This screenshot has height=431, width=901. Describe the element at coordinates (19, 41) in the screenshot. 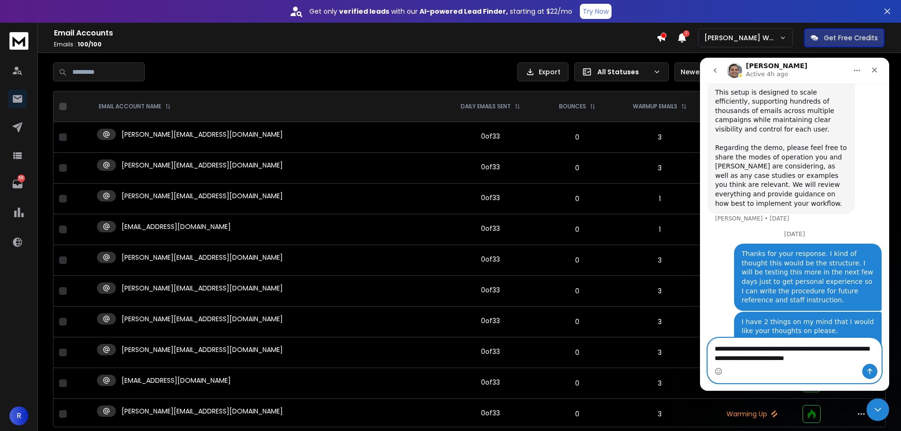

I see `img: logo` at that location.